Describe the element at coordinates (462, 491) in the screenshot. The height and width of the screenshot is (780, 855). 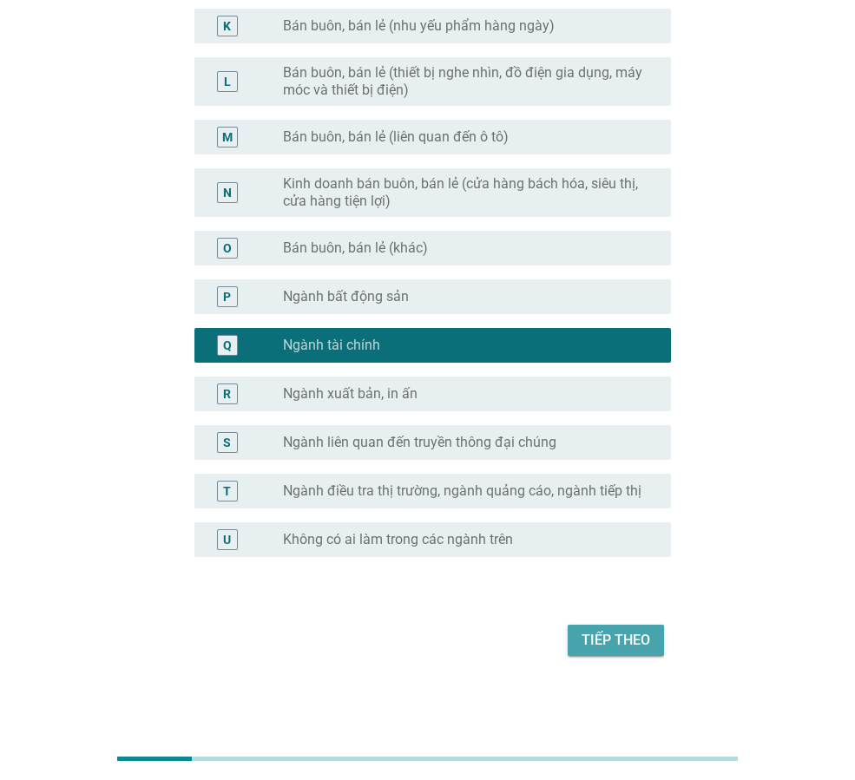
I see `label: Ngành điều tra thị trường, ngành quảng cáo, ngành tiếp thị` at that location.